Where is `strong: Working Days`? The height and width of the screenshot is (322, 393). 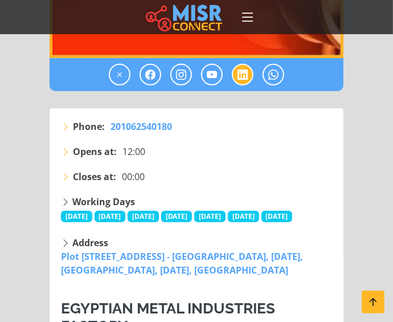 strong: Working Days is located at coordinates (104, 202).